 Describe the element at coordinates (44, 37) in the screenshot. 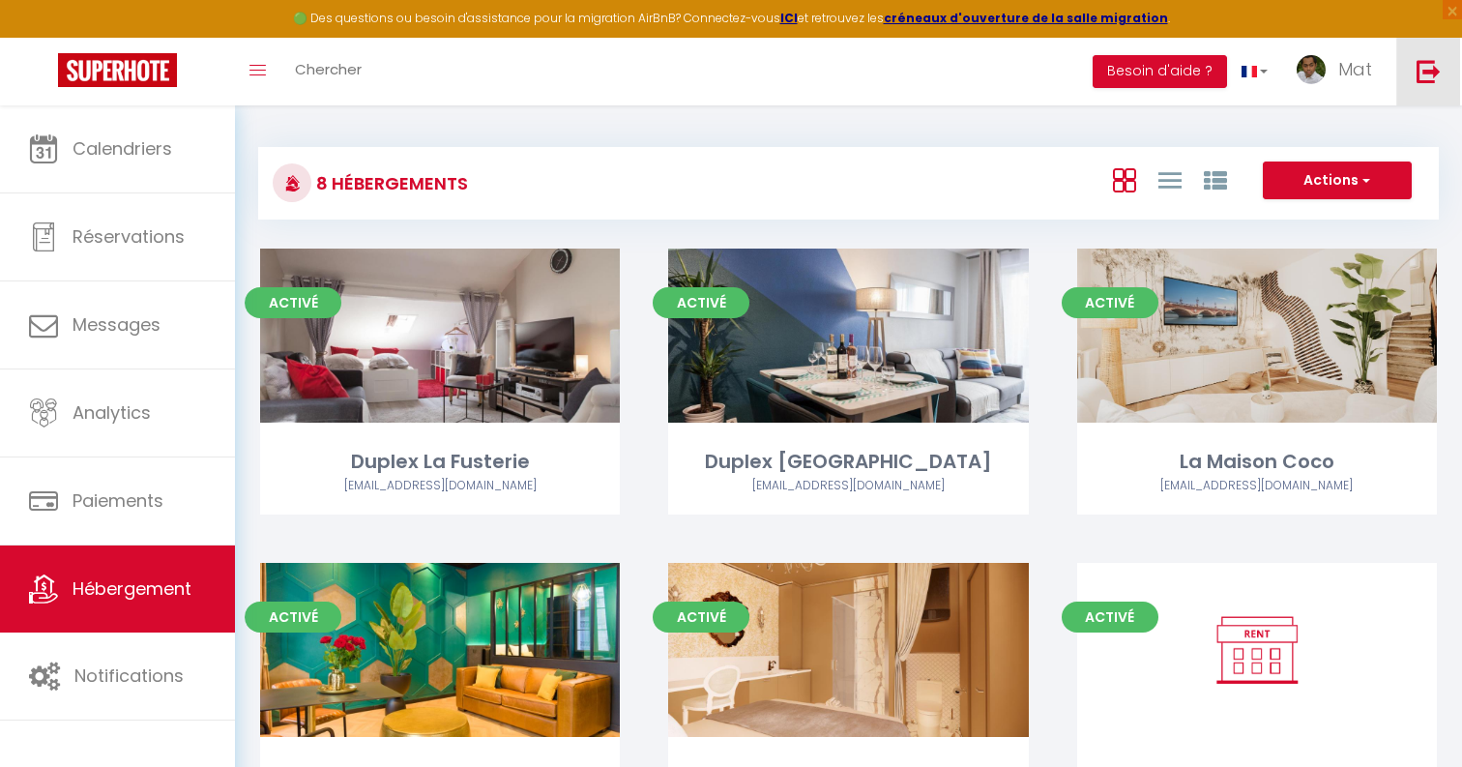

I see `button: Ouvrir le widget de chat LiveChat` at that location.